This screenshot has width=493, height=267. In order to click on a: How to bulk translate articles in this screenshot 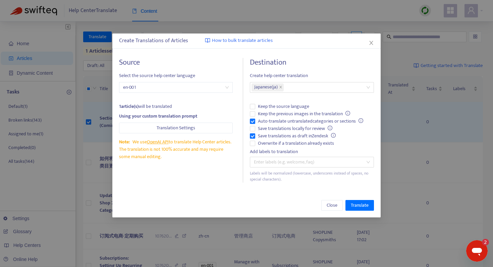, I will do `click(239, 41)`.